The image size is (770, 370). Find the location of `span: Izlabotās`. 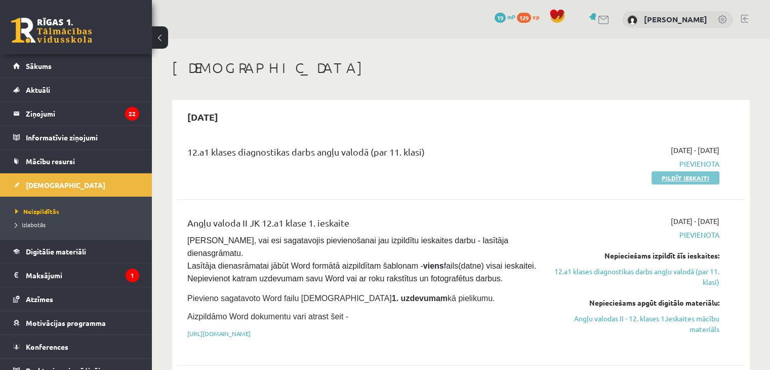

span: Izlabotās is located at coordinates (30, 224).